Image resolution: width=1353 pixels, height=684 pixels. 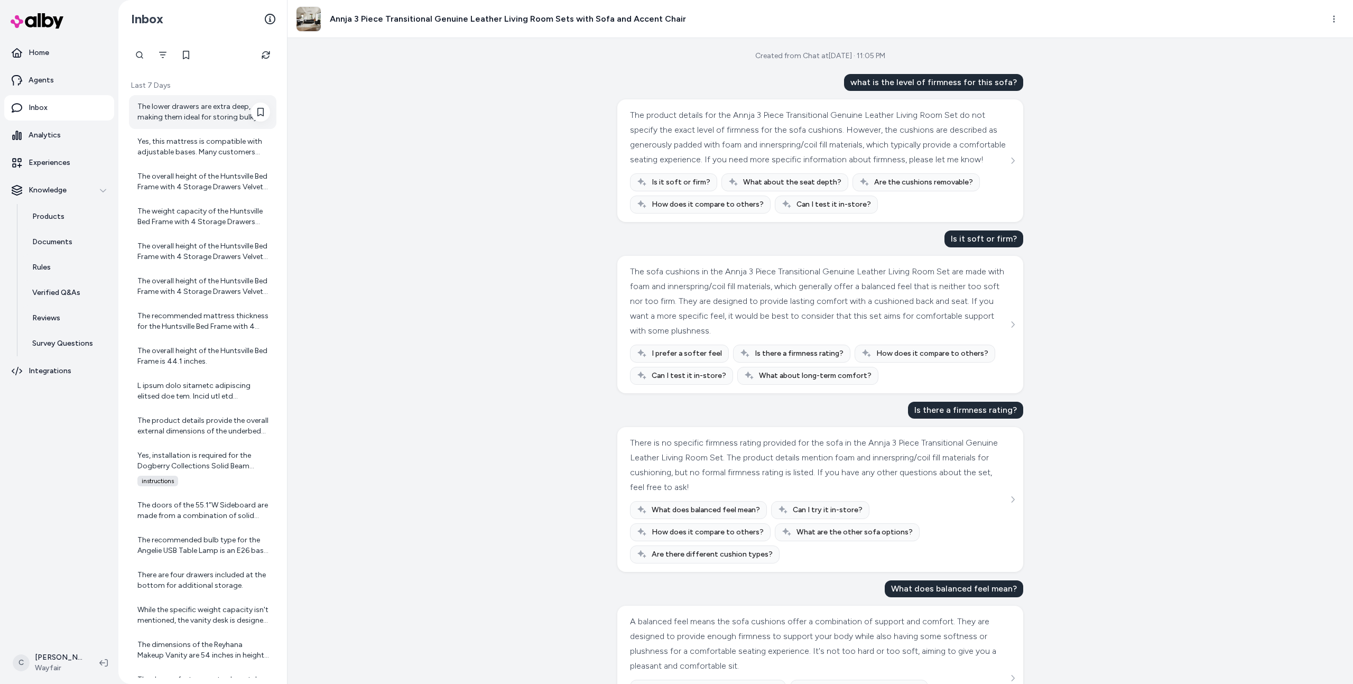 What do you see at coordinates (202, 615) in the screenshot?
I see `a: While the specific weight capacity isn't mentioned, the vanity desk is designed to support everyd...` at bounding box center [202, 615].